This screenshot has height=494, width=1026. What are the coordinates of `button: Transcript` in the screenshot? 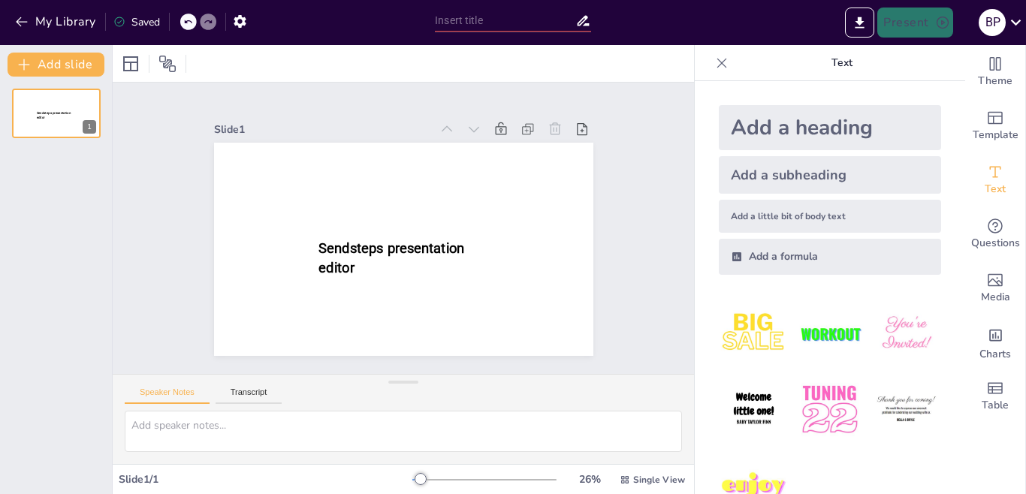 It's located at (249, 396).